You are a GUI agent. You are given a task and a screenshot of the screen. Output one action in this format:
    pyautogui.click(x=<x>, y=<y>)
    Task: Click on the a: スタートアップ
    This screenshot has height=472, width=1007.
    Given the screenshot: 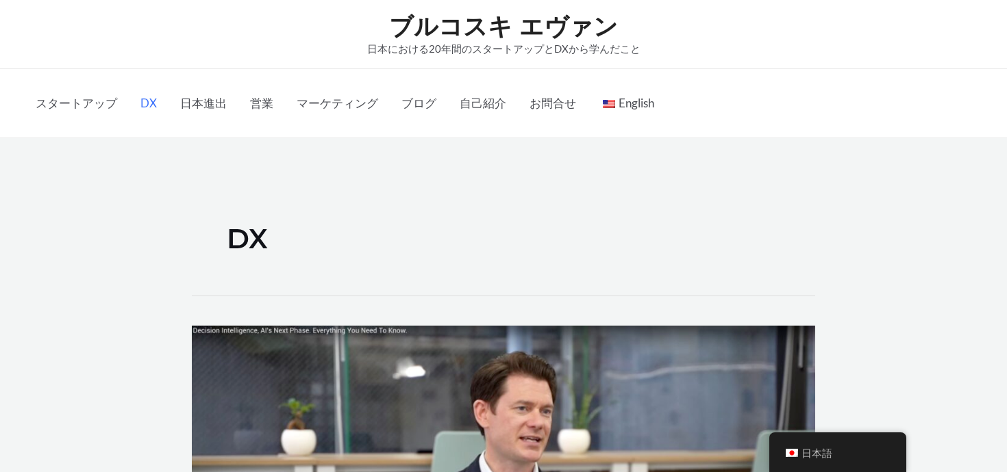 What is the action you would take?
    pyautogui.click(x=76, y=103)
    